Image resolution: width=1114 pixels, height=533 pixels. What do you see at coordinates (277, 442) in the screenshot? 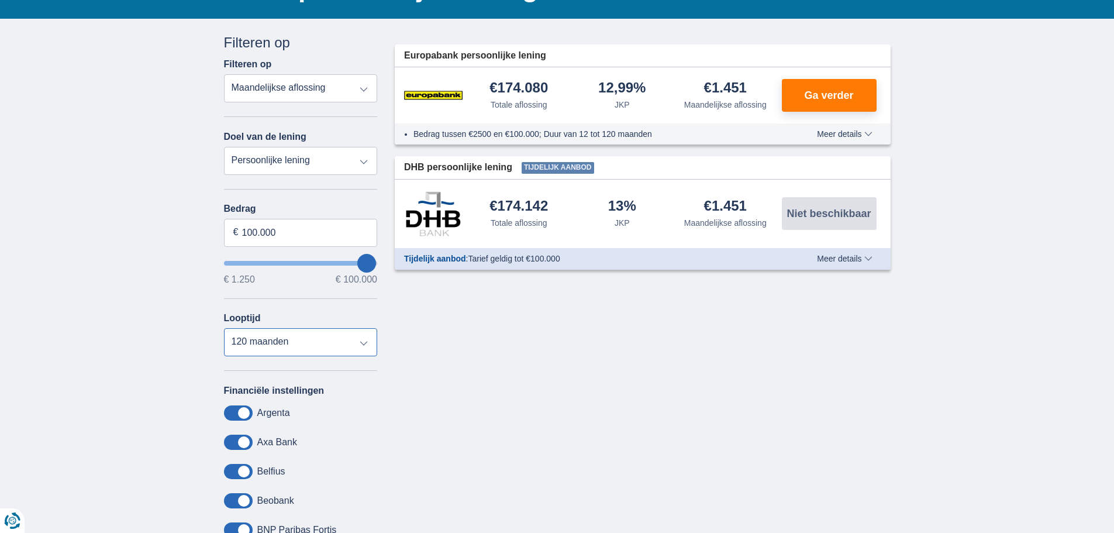
I see `label: Axa Bank` at bounding box center [277, 442].